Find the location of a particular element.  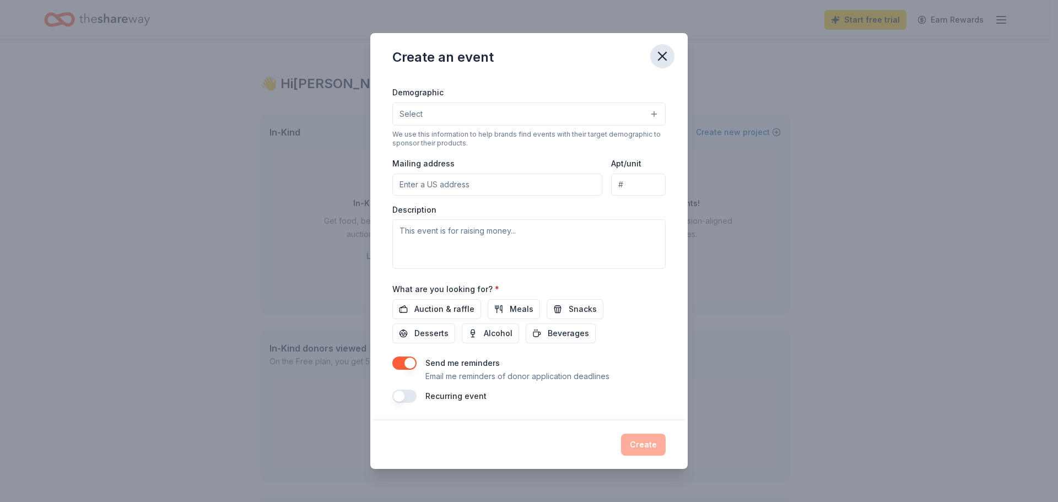

label: Description is located at coordinates (414, 210).